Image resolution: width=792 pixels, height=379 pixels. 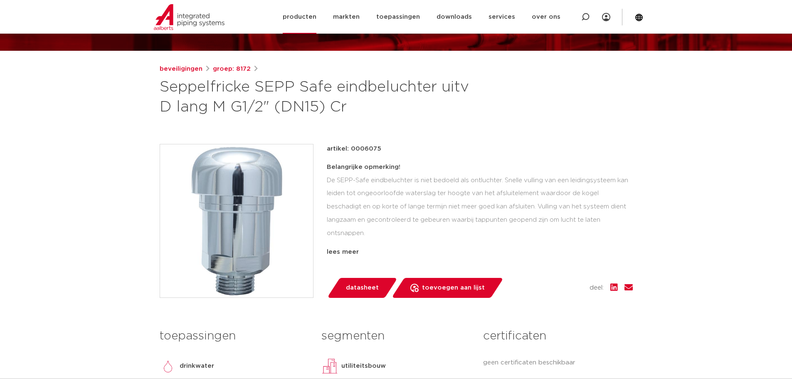 What do you see at coordinates (596, 288) in the screenshot?
I see `span: deel:` at bounding box center [596, 288].